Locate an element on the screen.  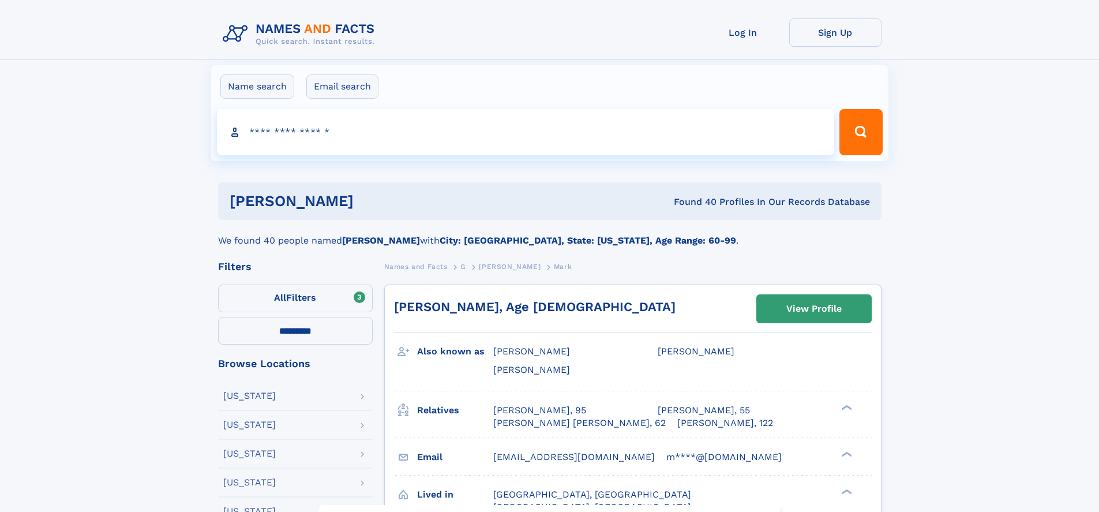
span: G is located at coordinates (463, 267).